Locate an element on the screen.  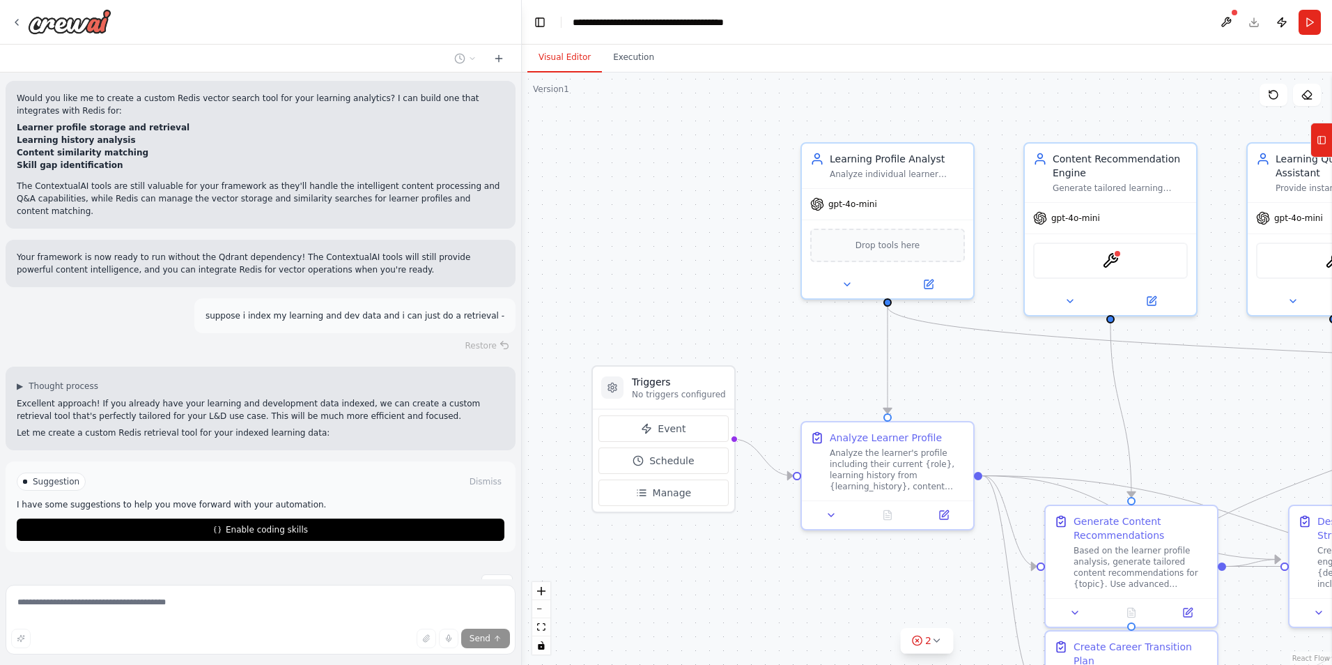
p: Excellent approach! If you already have your learning and development data indexed, we can create... is located at coordinates (261, 410).